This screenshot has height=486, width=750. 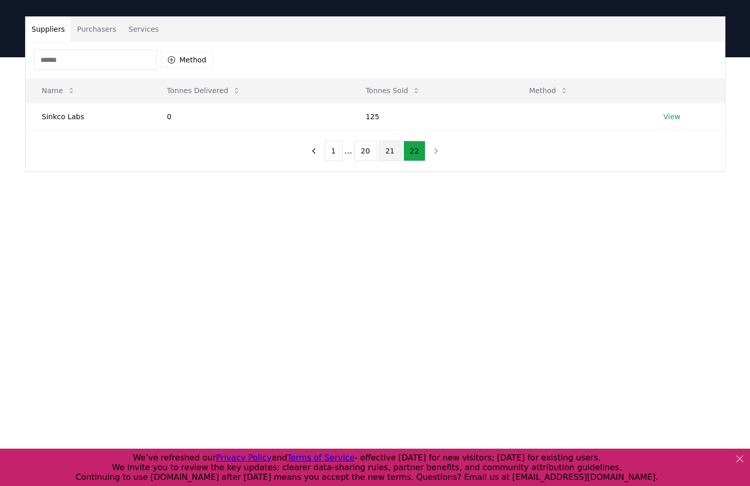 I want to click on td: Sinkco Labs, so click(x=88, y=116).